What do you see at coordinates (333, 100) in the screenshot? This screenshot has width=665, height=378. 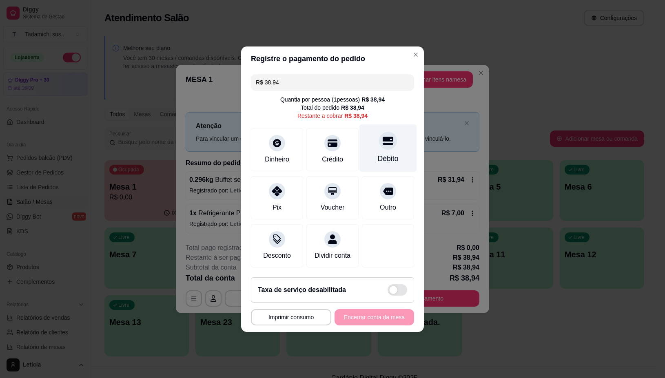 I see `div: Quantia por pessoa ( 1 pessoas)` at bounding box center [333, 100].